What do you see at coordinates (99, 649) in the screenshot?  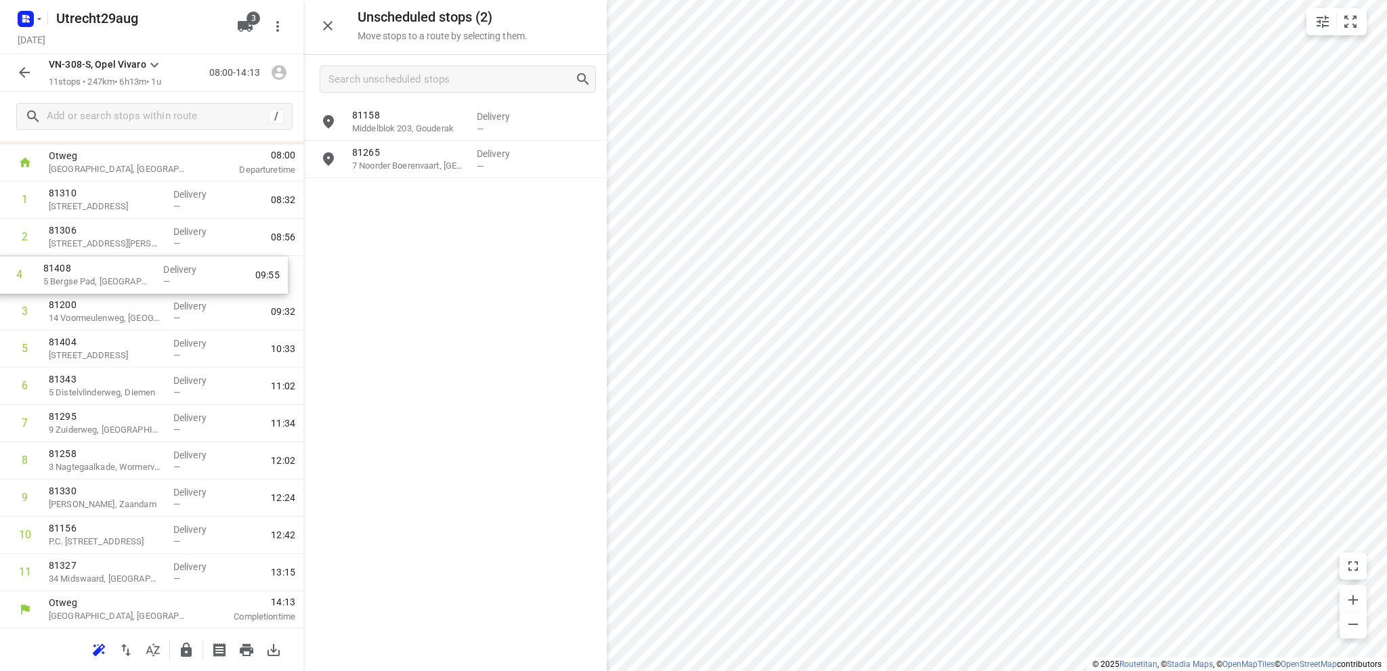 I see `span: Reoptimize route` at bounding box center [99, 649].